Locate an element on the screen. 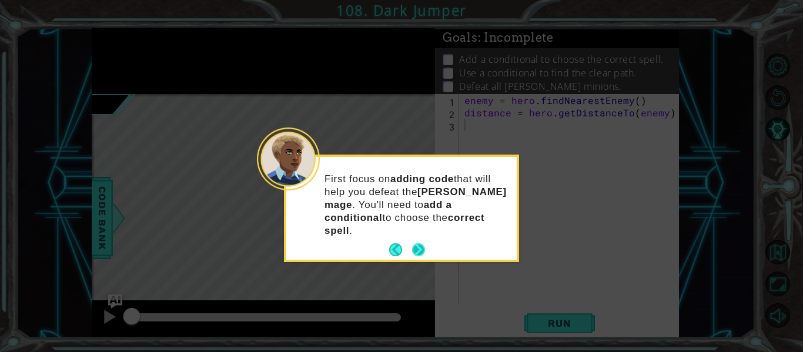 This screenshot has height=352, width=803. p: First focus on that will help you defeat the . You'll need to to choose the . is located at coordinates (416, 205).